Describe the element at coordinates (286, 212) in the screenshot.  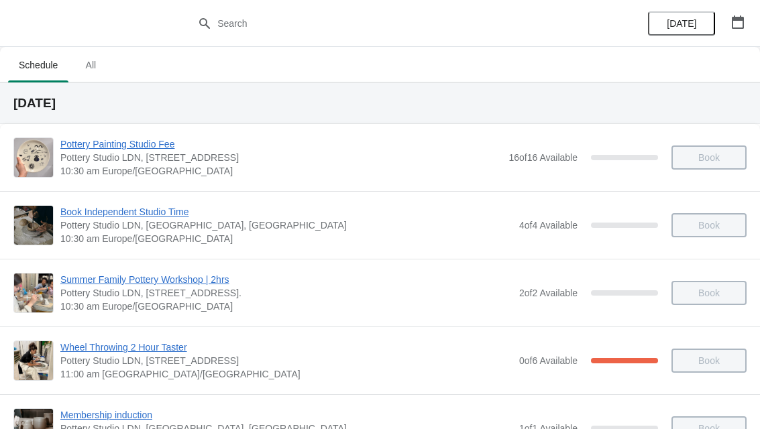
I see `span: Book Independent Studio Time` at that location.